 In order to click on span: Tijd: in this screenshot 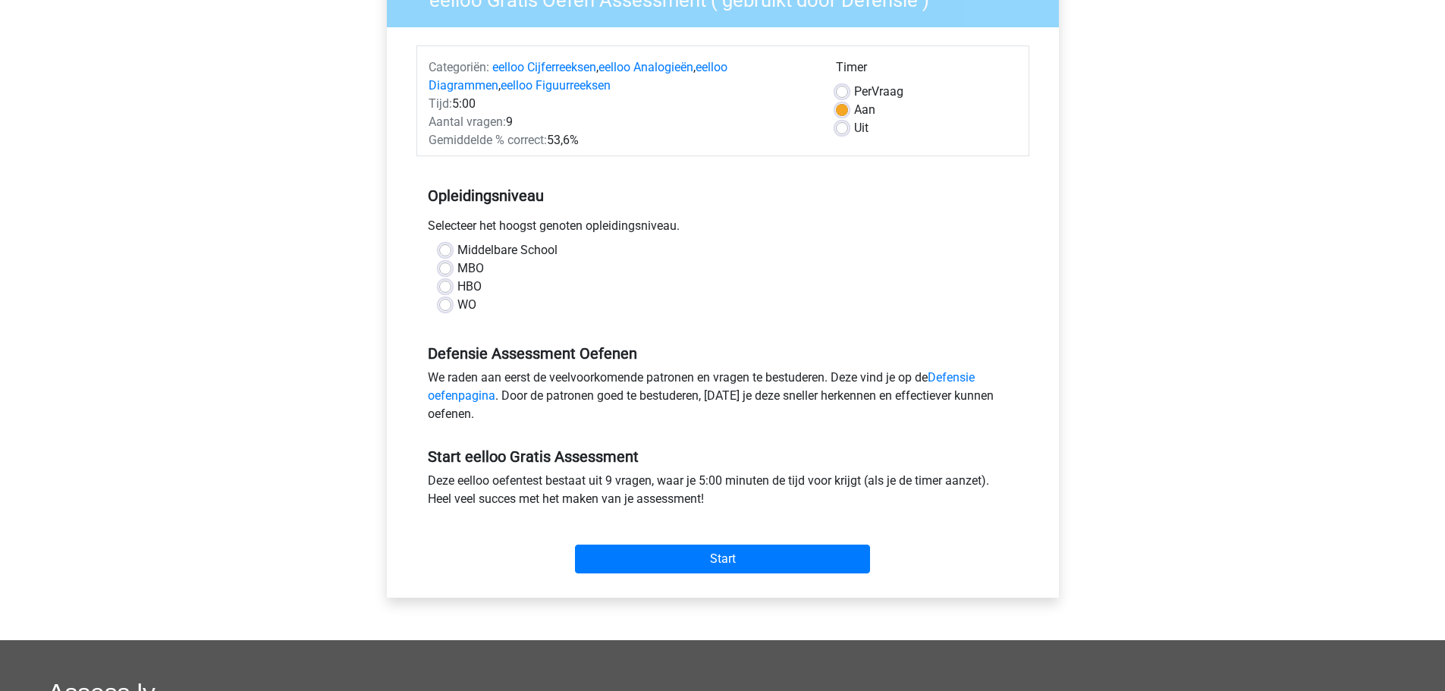, I will do `click(440, 103)`.